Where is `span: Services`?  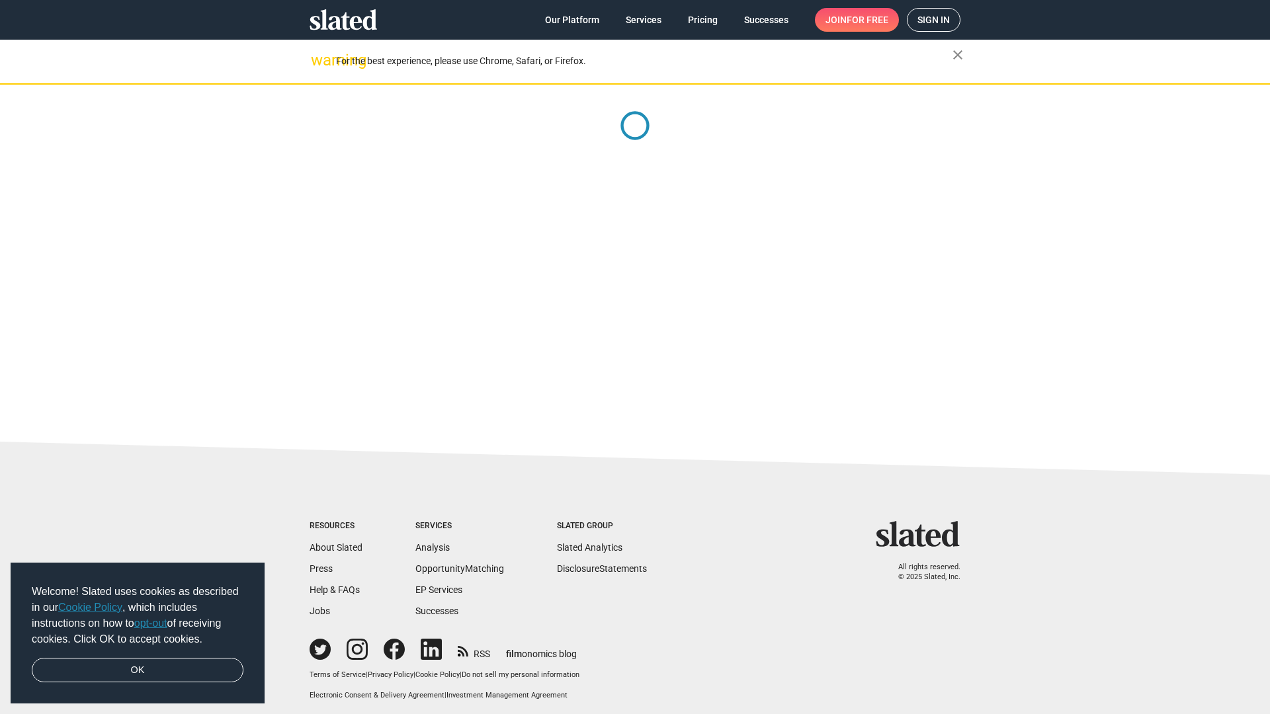 span: Services is located at coordinates (643, 20).